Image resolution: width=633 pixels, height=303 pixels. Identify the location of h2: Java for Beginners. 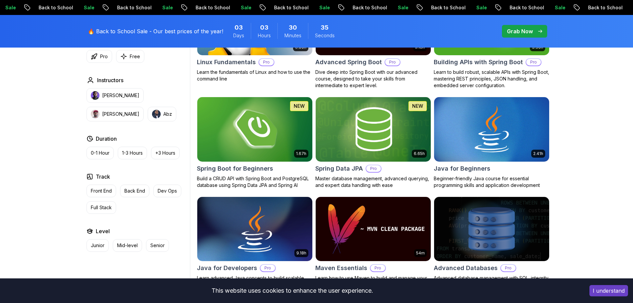
(462, 169).